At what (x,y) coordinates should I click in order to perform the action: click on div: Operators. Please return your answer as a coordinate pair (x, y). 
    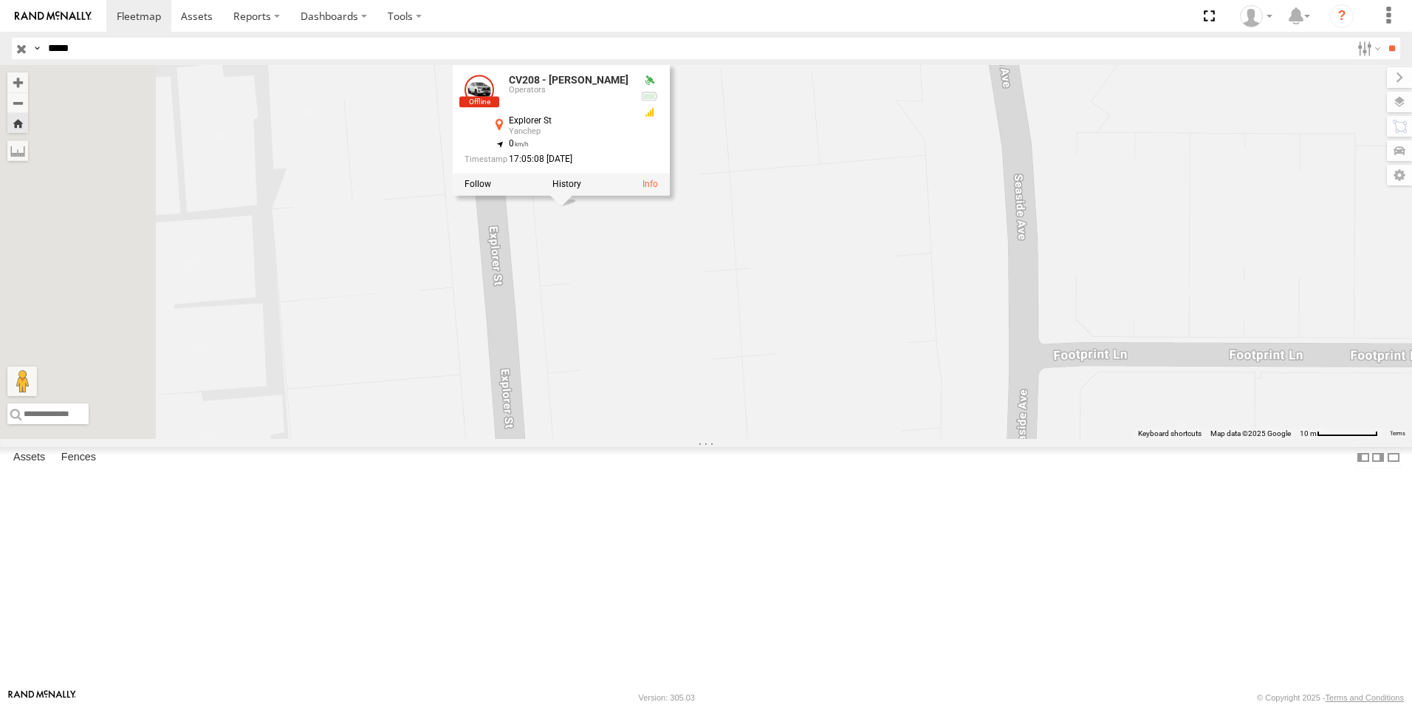
    Looking at the image, I should click on (569, 91).